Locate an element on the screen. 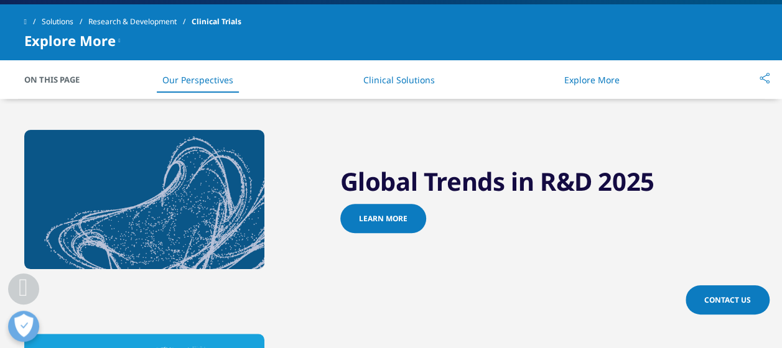 This screenshot has height=348, width=782. a: Solutions is located at coordinates (65, 22).